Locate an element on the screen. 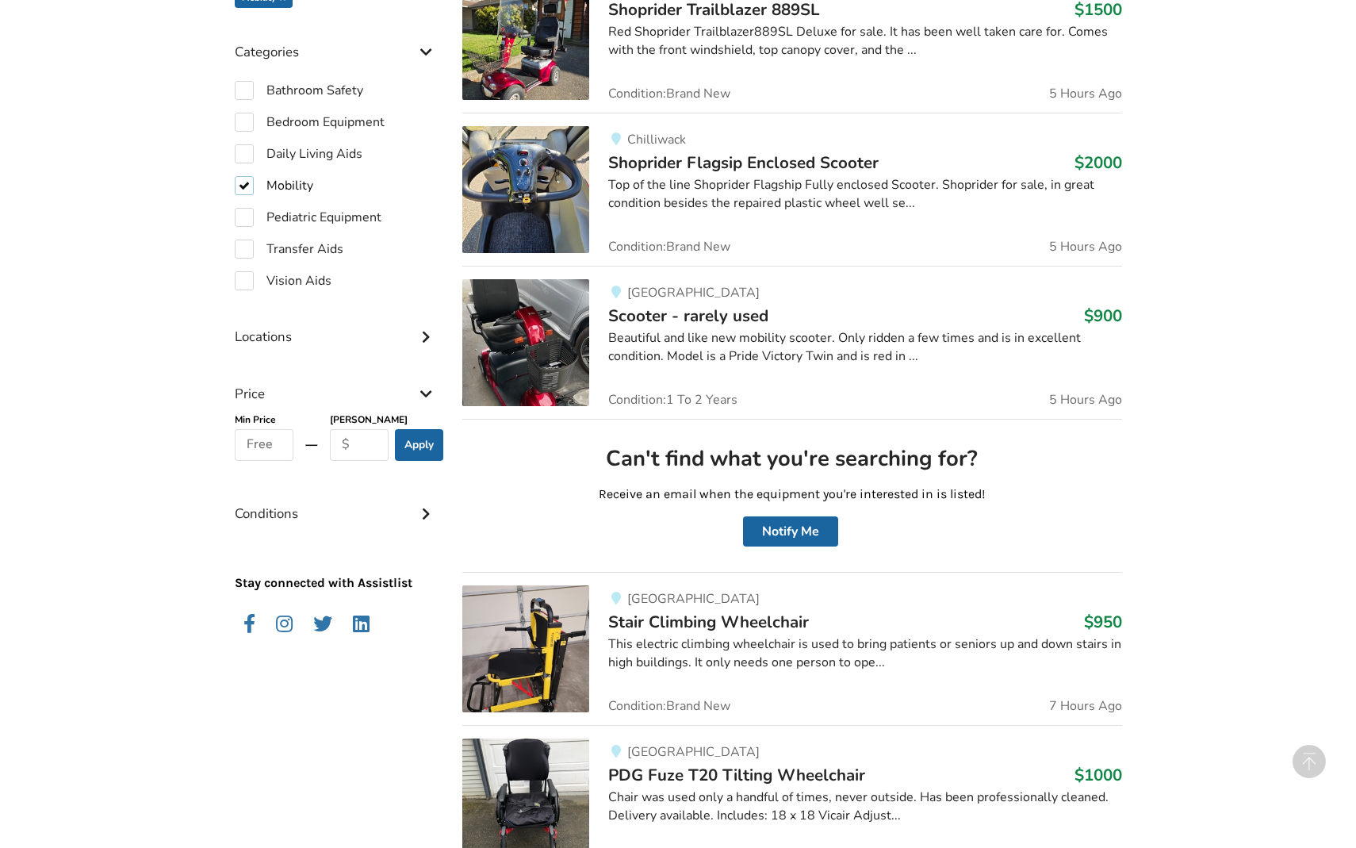 This screenshot has width=1356, height=848. span: PDG Fuze T20 Tilting Wheelchair is located at coordinates (737, 775).